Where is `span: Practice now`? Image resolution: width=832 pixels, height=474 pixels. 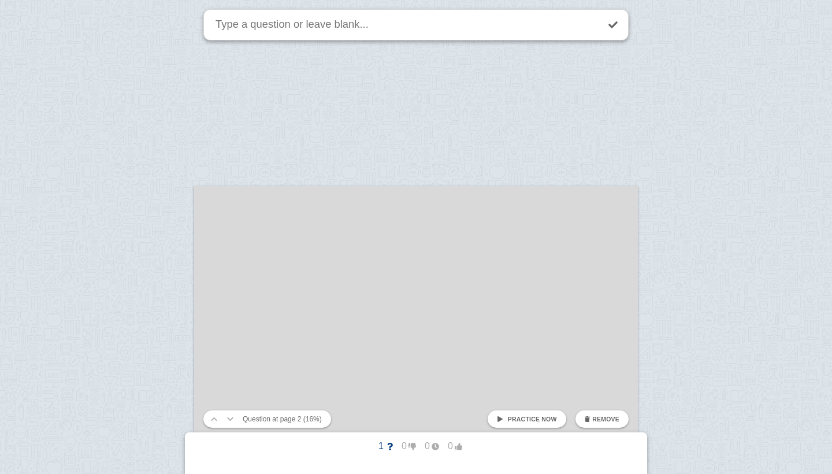
span: Practice now is located at coordinates (532, 419).